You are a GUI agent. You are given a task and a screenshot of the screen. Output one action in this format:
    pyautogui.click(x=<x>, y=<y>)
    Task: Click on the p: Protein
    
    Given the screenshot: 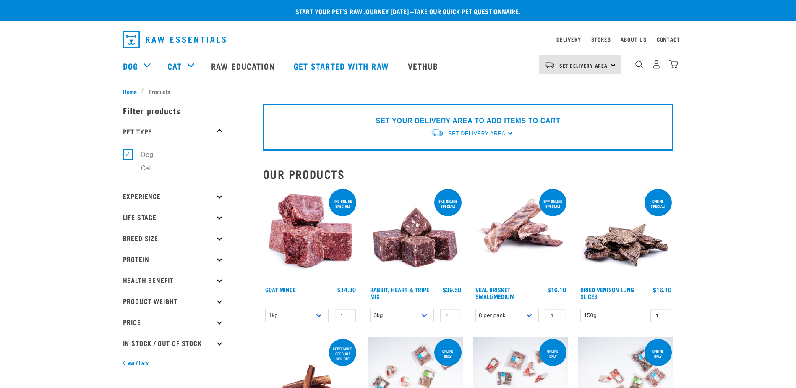 What is the action you would take?
    pyautogui.click(x=173, y=259)
    